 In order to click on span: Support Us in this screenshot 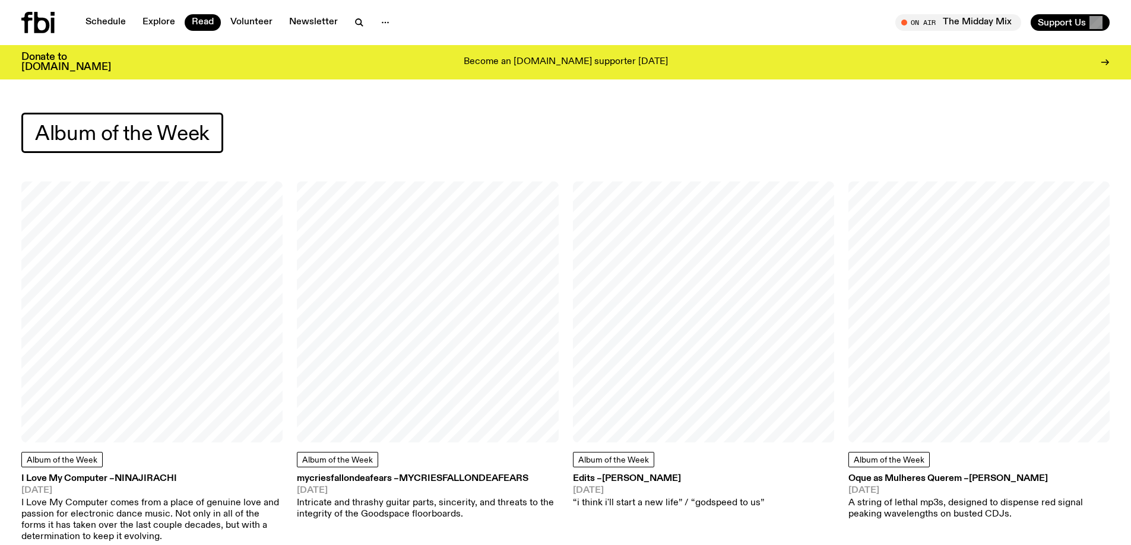, I will do `click(1061, 23)`.